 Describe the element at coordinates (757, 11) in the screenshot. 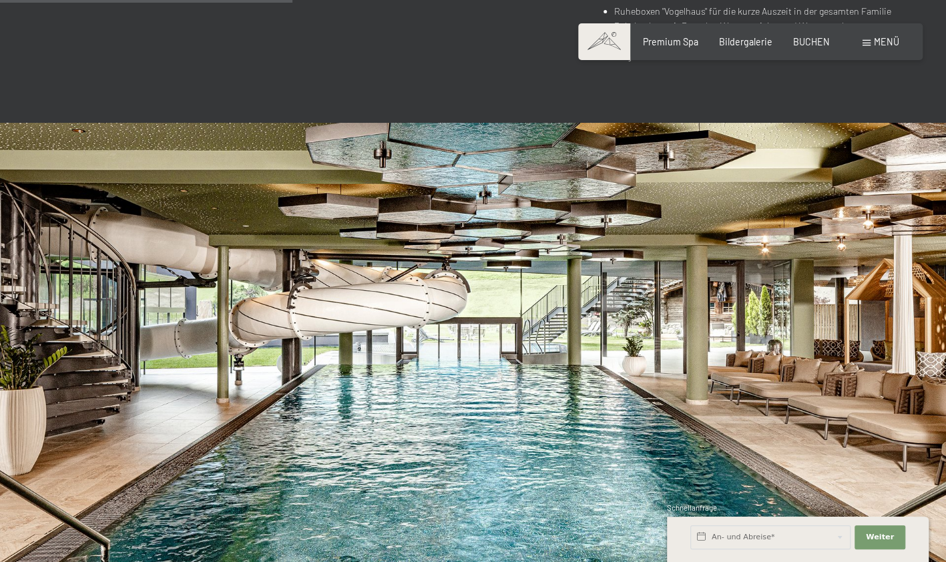

I see `li: Ruheboxen "Vogelhaus" für die kurze Auszeit in der gesamten Familie` at that location.